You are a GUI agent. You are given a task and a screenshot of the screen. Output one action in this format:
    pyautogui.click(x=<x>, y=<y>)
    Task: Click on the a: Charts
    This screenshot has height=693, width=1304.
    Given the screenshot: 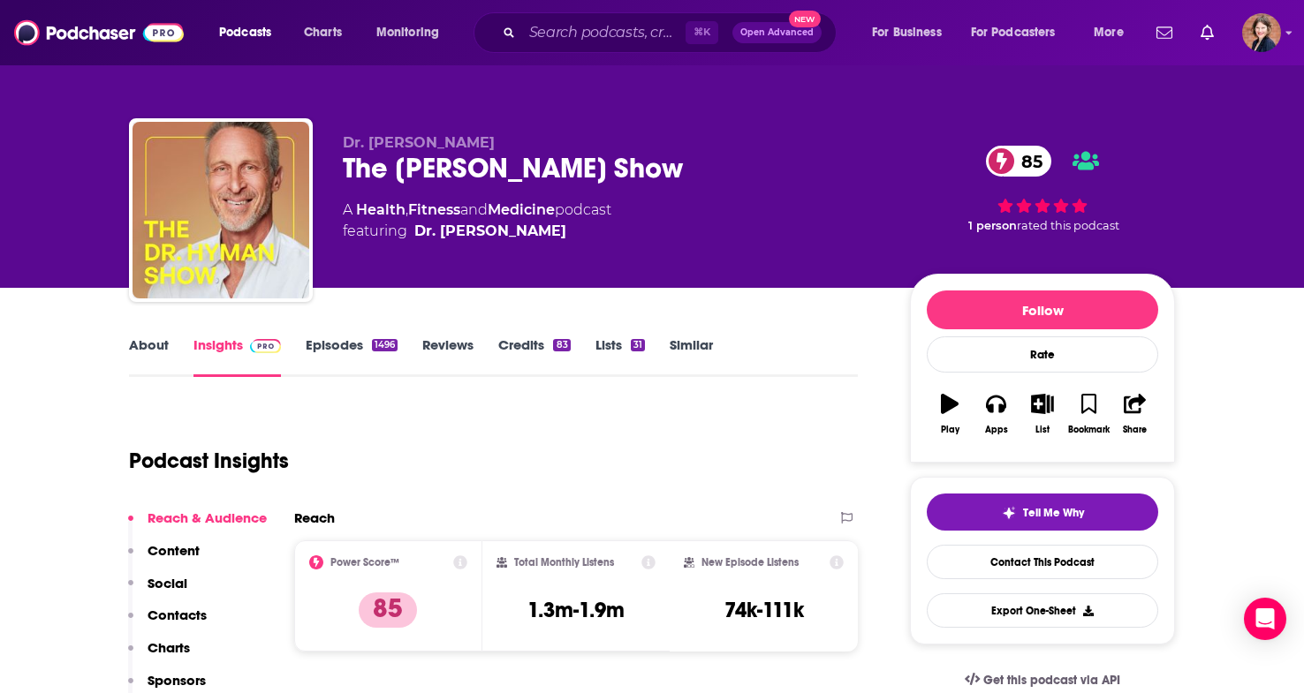 What is the action you would take?
    pyautogui.click(x=322, y=33)
    